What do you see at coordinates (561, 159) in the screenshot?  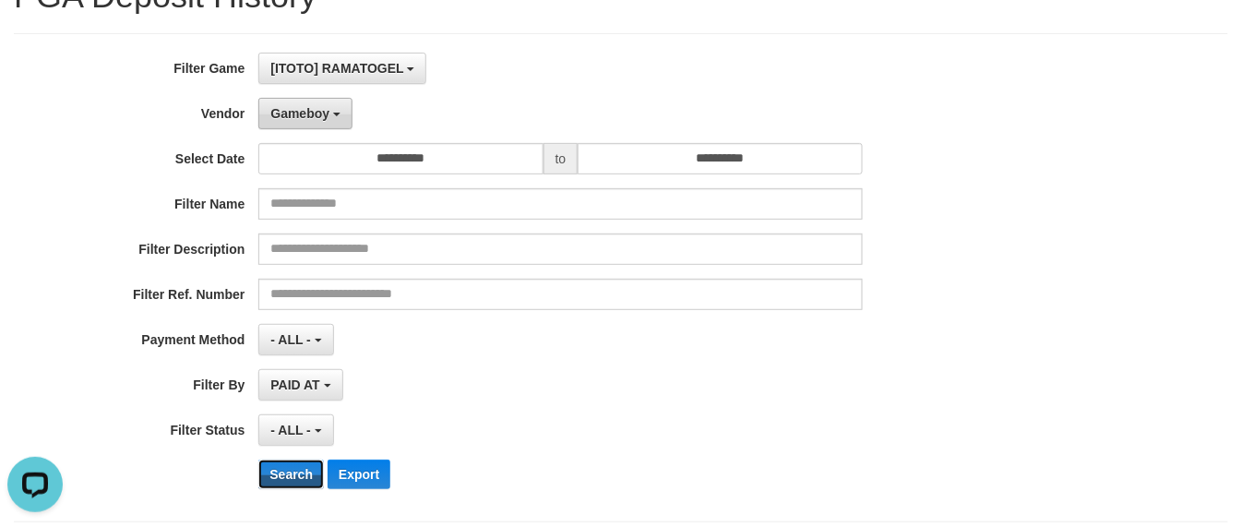 I see `span: to` at bounding box center [561, 159].